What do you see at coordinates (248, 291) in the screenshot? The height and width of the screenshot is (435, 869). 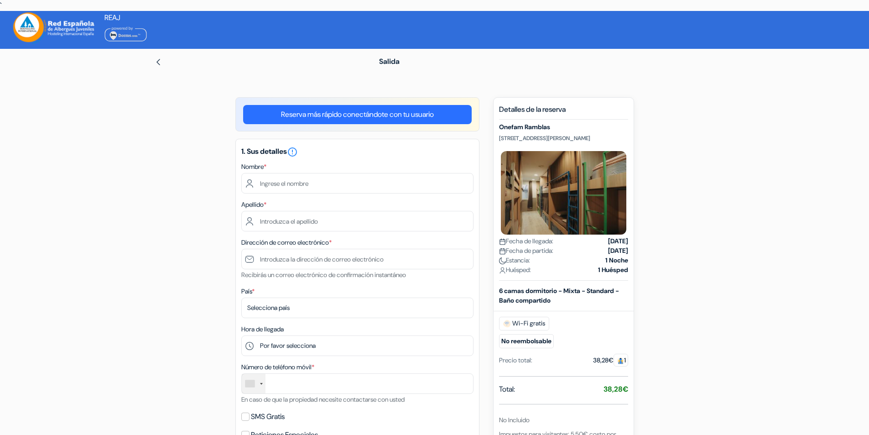 I see `label: País` at bounding box center [248, 291].